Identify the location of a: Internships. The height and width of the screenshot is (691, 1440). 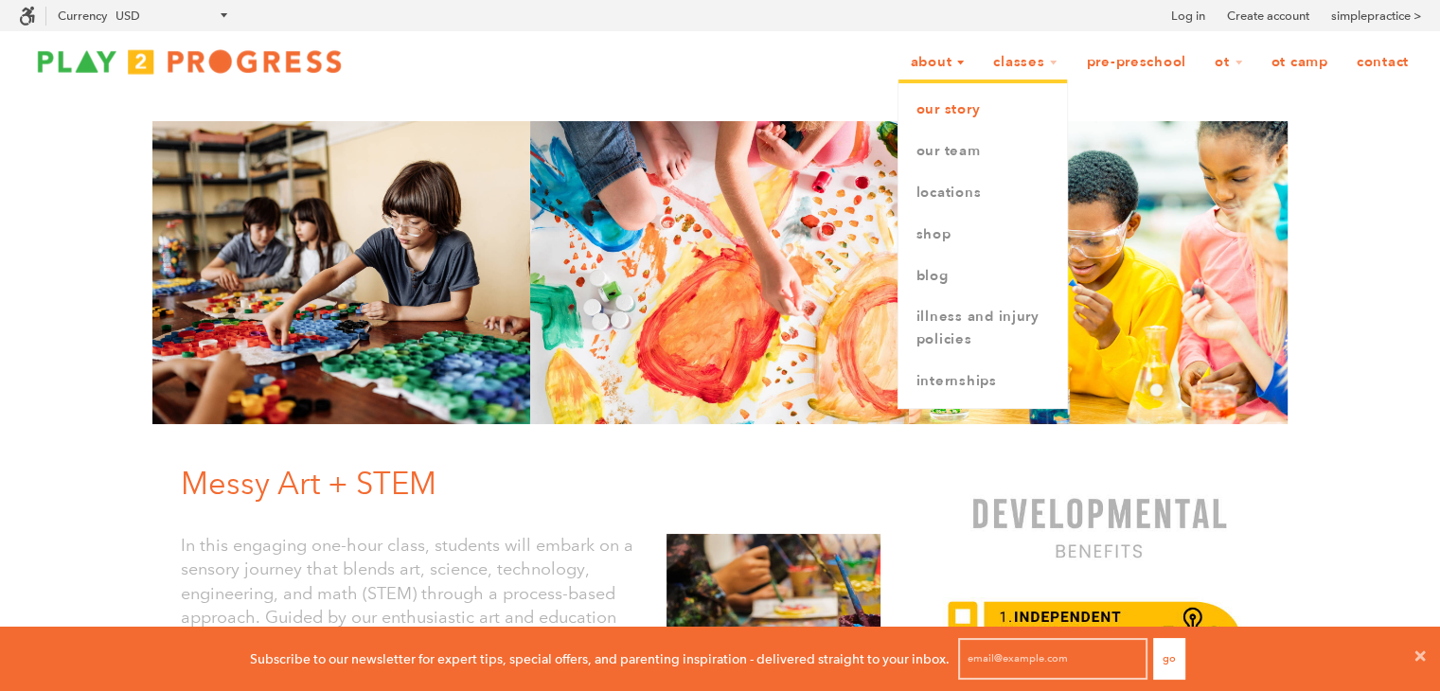
(983, 382).